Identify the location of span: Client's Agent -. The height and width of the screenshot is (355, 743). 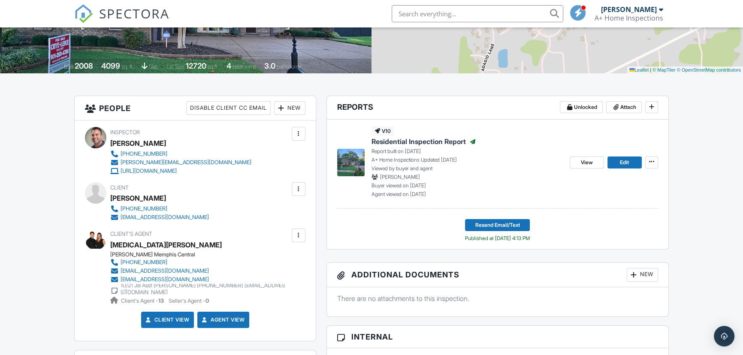
(143, 301).